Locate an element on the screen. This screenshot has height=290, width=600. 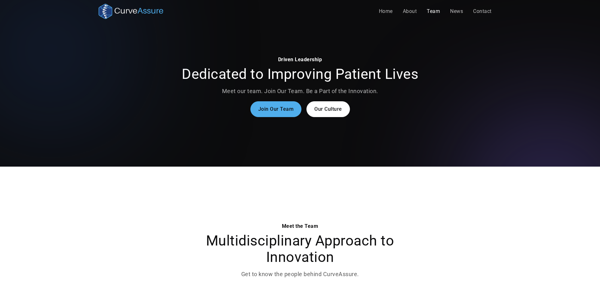
a: Our Culture is located at coordinates (328, 109).